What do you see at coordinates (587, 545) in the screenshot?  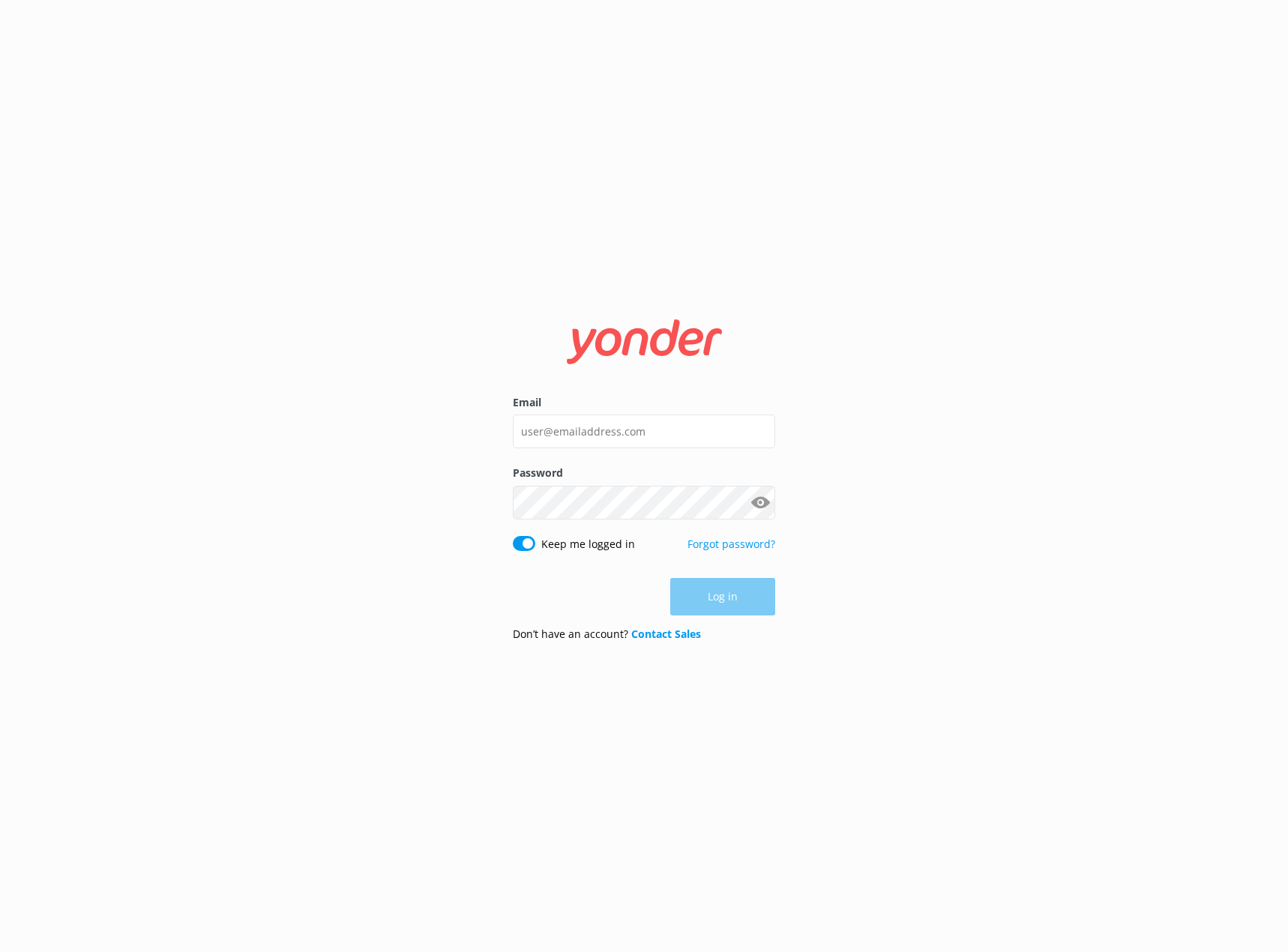 I see `label: Keep me logged in` at bounding box center [587, 545].